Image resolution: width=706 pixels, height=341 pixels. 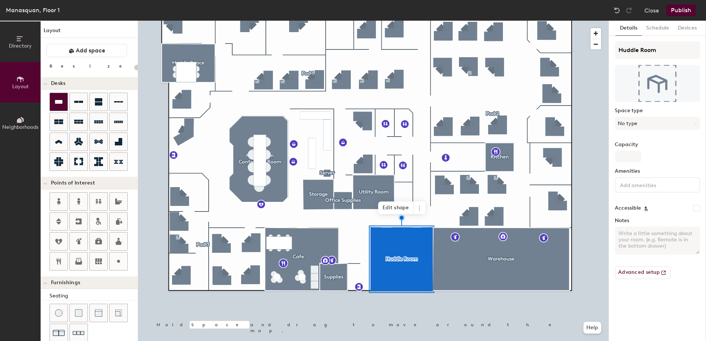 I want to click on span: Neighborhoods, so click(x=20, y=127).